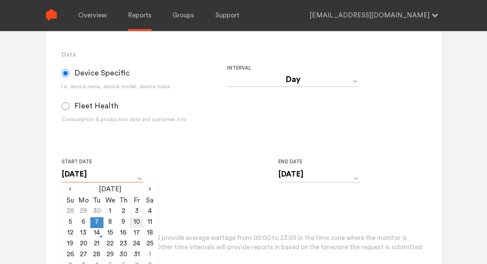  Describe the element at coordinates (102, 73) in the screenshot. I see `span: Device Specific` at that location.